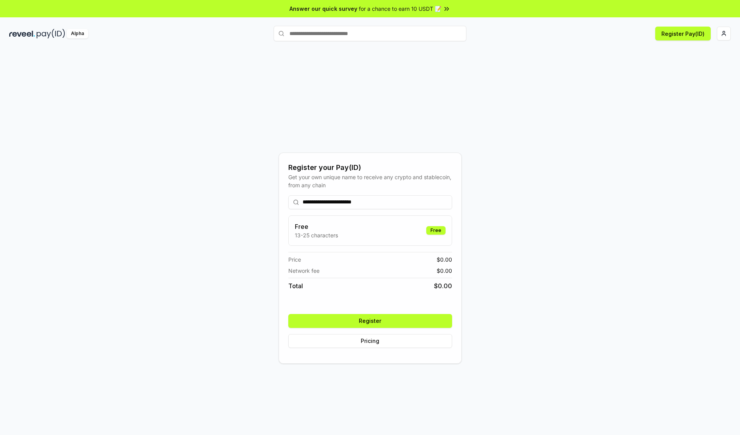 This screenshot has width=740, height=435. What do you see at coordinates (370, 341) in the screenshot?
I see `button: Pricing` at bounding box center [370, 341].